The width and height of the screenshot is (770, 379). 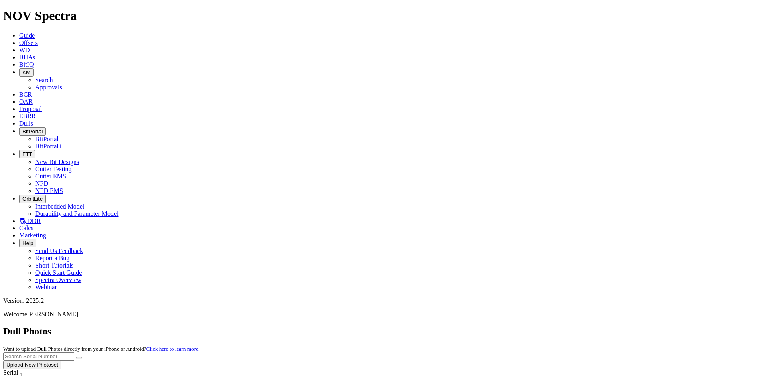 What do you see at coordinates (32, 131) in the screenshot?
I see `button: BitPortal` at bounding box center [32, 131].